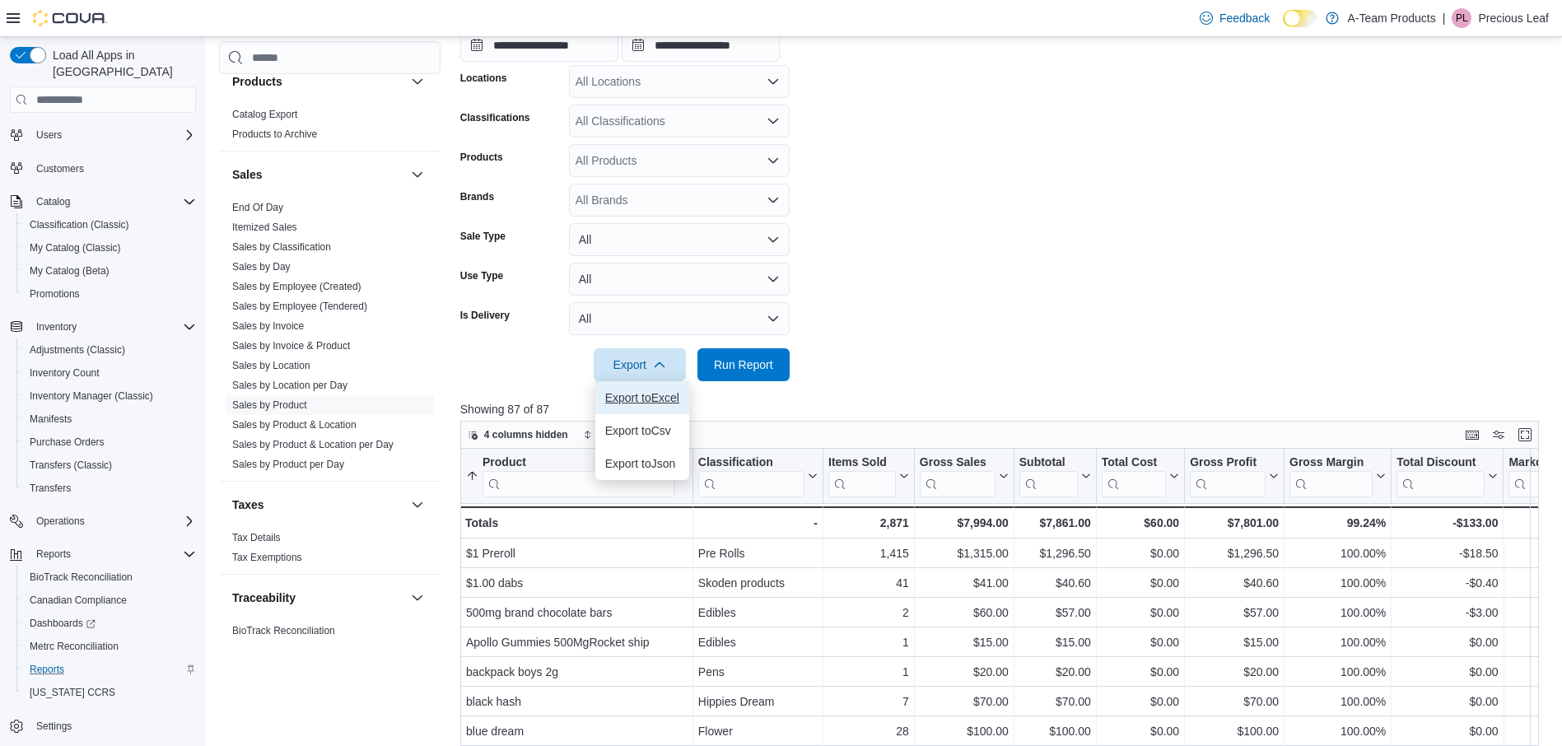 This screenshot has height=746, width=1562. What do you see at coordinates (1234, 523) in the screenshot?
I see `div: $7,801.00` at bounding box center [1234, 523].